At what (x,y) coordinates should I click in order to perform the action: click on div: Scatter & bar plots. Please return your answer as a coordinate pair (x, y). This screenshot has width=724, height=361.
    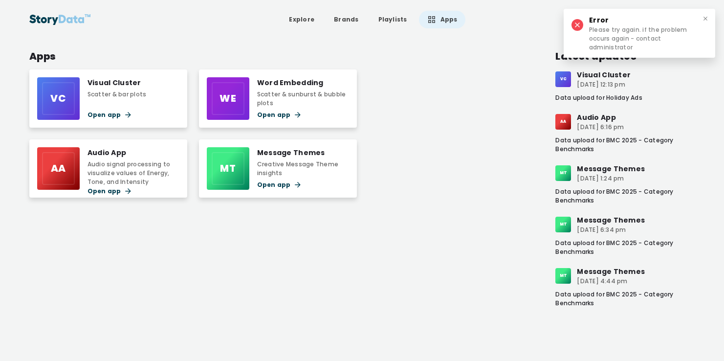
    Looking at the image, I should click on (117, 94).